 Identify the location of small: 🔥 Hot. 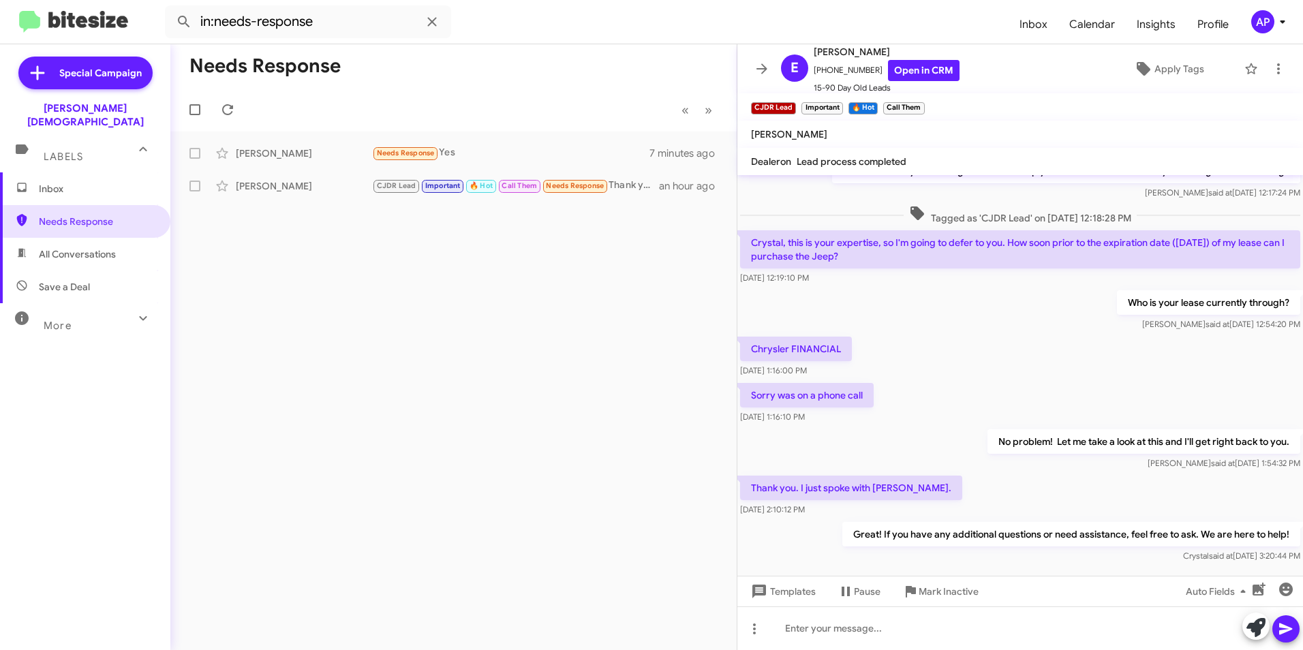
(862, 108).